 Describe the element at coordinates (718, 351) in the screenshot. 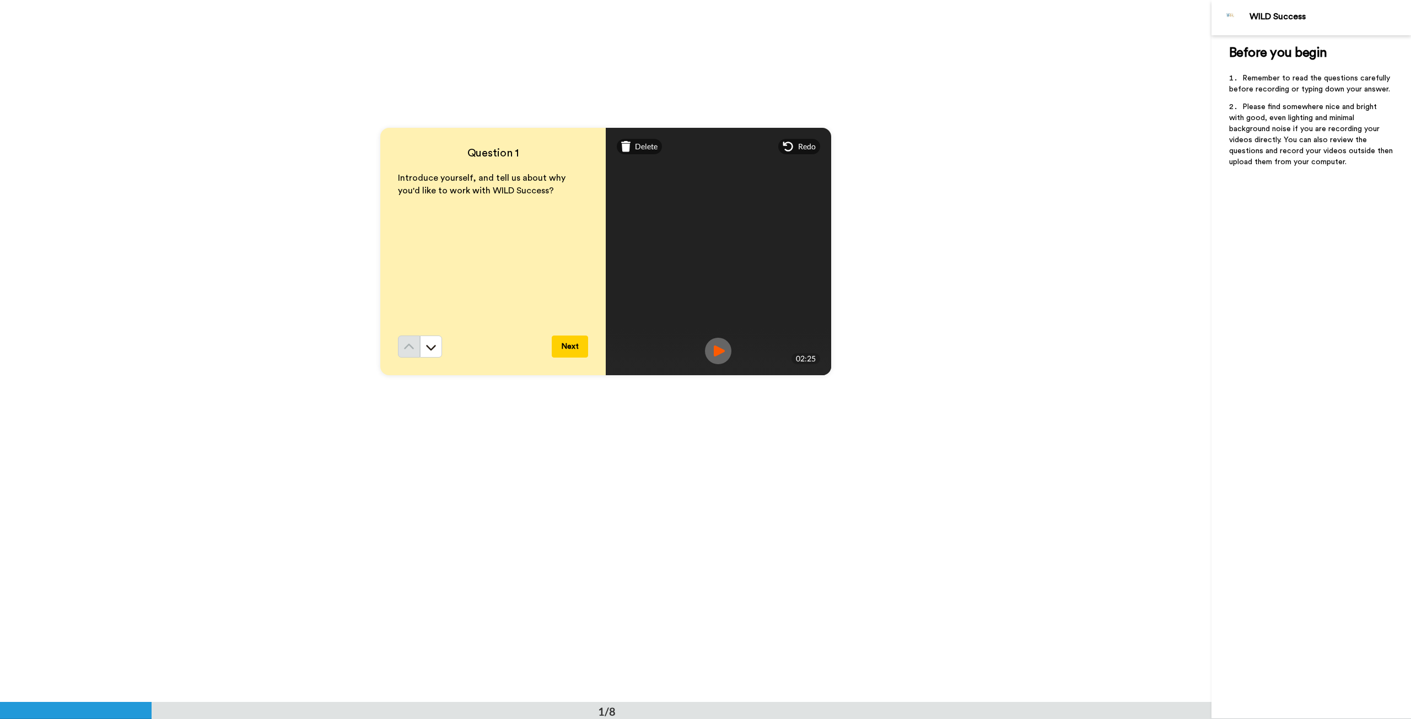

I see `img: ic_record_play.svg` at that location.